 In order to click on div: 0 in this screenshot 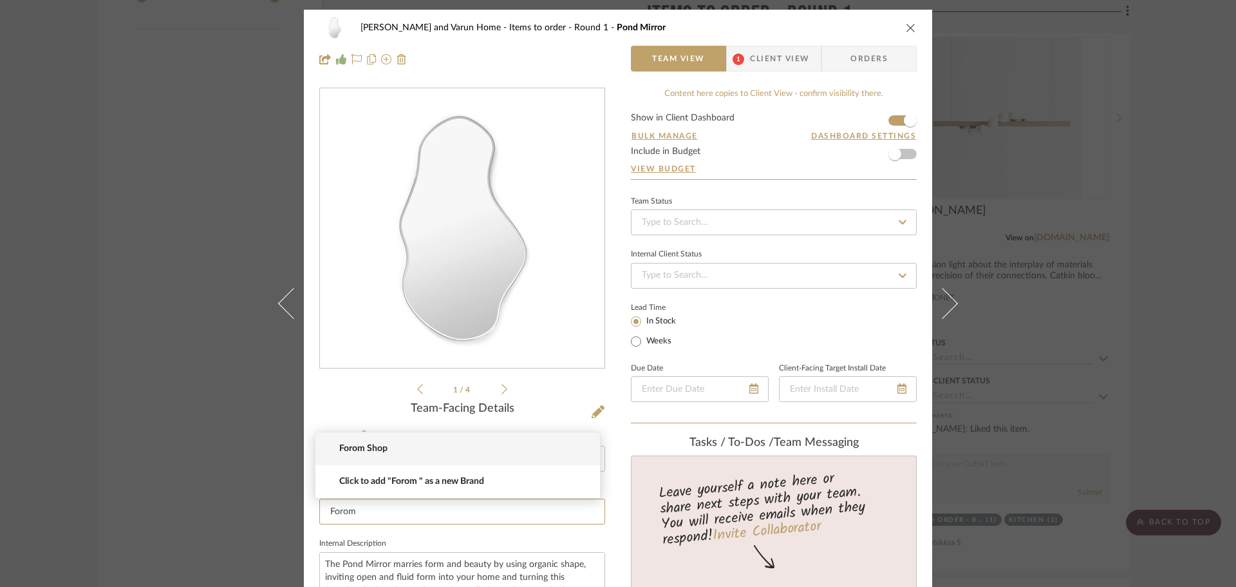, I will do `click(462, 229)`.